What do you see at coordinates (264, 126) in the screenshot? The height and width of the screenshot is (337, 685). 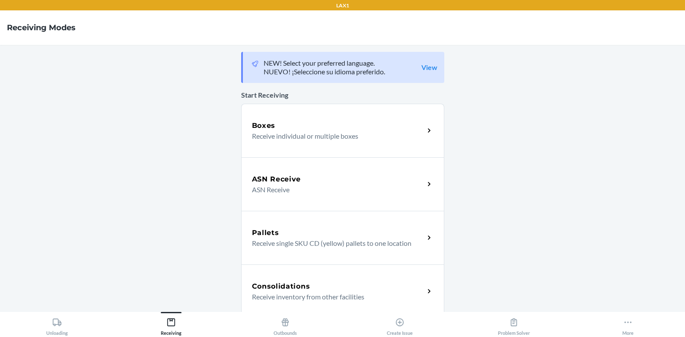 I see `h5: Boxes` at bounding box center [264, 126].